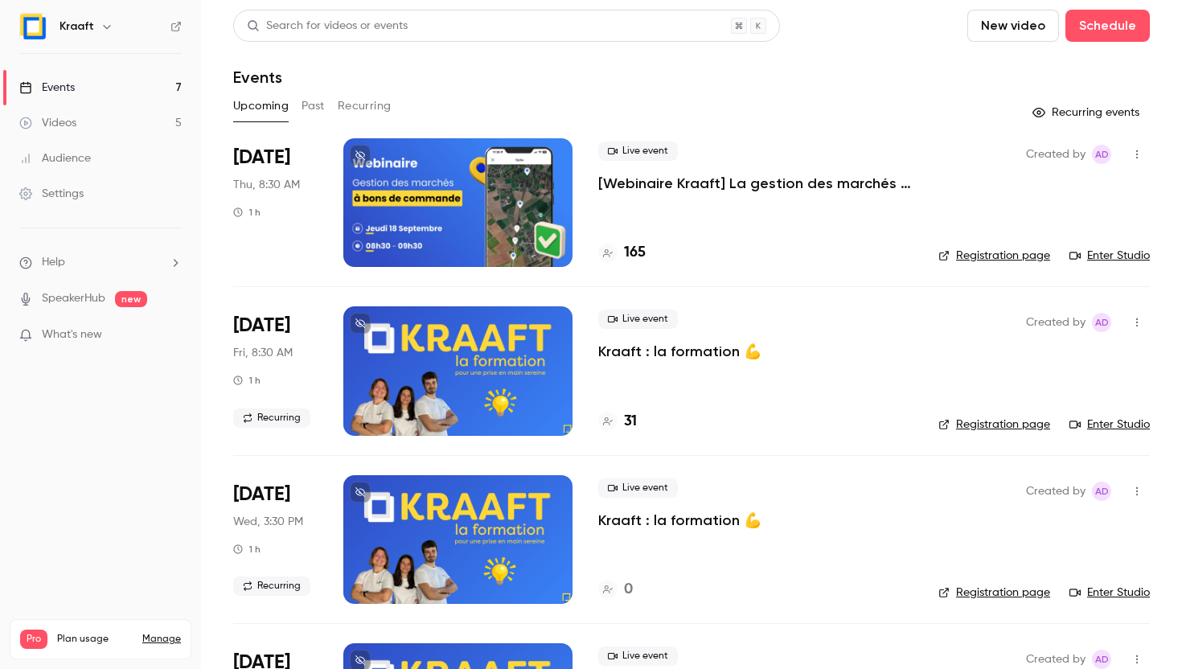 The height and width of the screenshot is (669, 1182). What do you see at coordinates (755, 183) in the screenshot?
I see `p: [Webinaire Kraaft] La gestion des marchés à bons de commande et des petites interventions` at bounding box center [755, 183].